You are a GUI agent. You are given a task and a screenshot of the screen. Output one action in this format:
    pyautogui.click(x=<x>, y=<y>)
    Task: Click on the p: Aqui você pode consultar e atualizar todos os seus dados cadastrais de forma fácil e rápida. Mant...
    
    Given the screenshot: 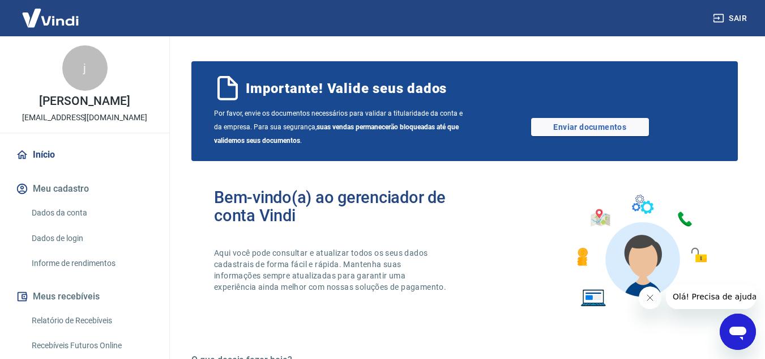 What is the action you would take?
    pyautogui.click(x=331, y=270)
    